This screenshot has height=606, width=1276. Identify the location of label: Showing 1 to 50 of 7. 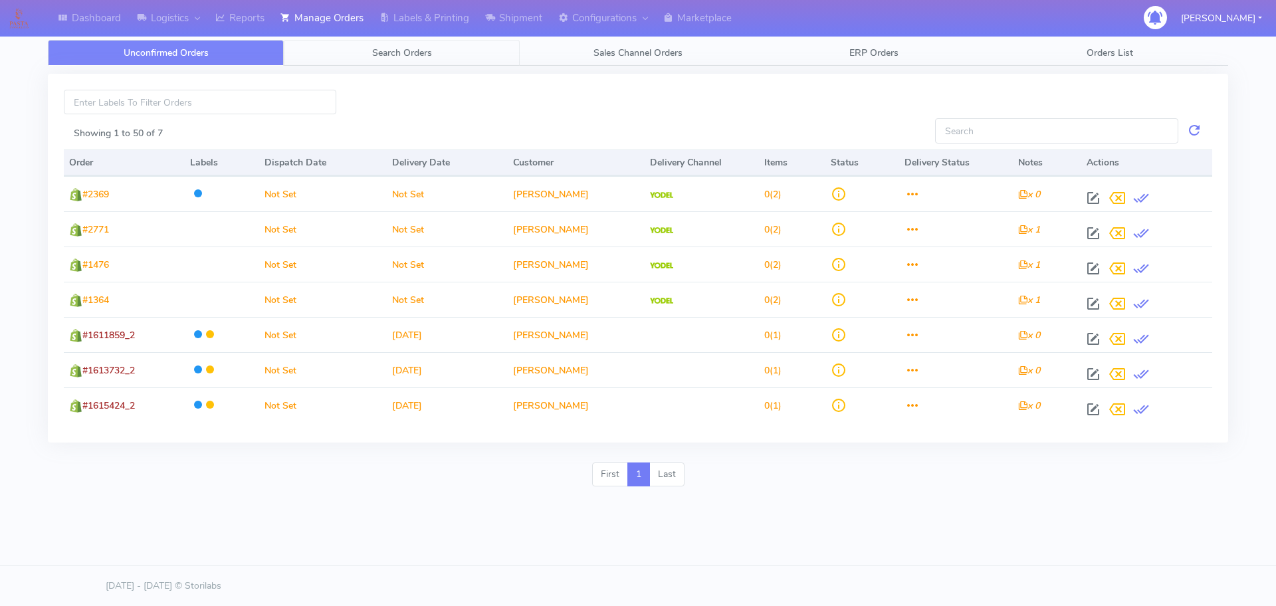
(118, 133).